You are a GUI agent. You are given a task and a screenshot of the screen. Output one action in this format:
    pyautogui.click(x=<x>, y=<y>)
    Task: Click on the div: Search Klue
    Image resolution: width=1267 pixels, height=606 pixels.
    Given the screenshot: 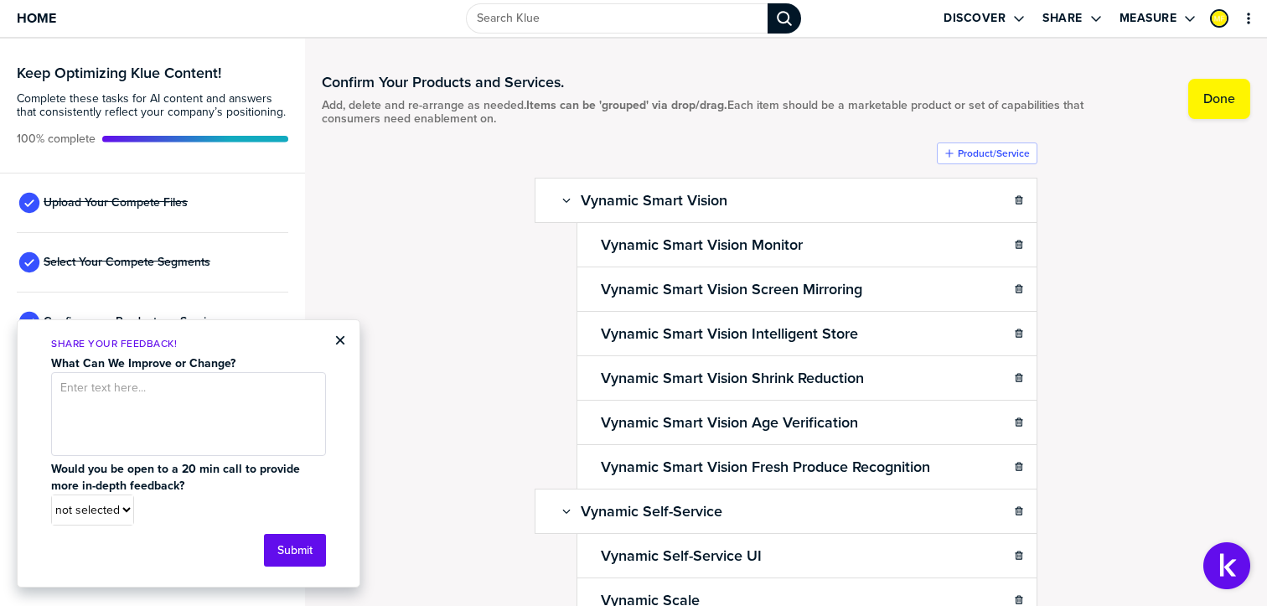 What is the action you would take?
    pyautogui.click(x=784, y=18)
    